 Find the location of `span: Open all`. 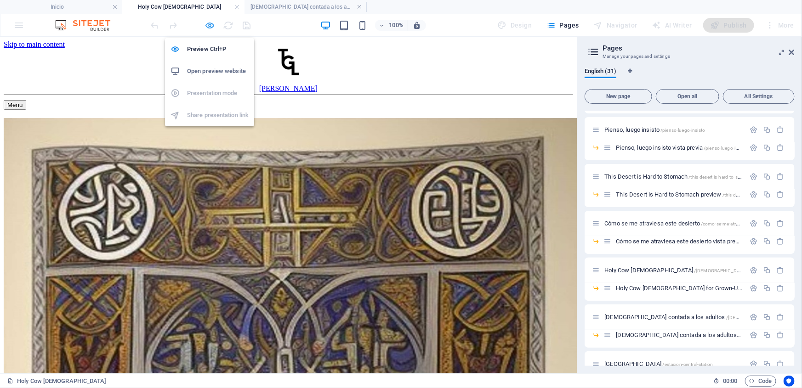

span: Open all is located at coordinates (688, 97).